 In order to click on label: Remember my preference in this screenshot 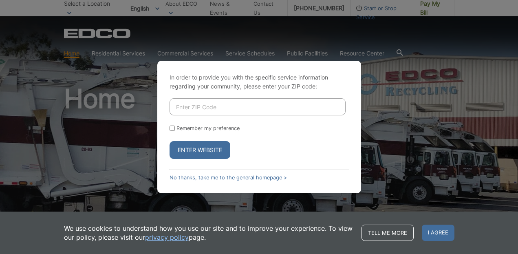, I will do `click(208, 128)`.